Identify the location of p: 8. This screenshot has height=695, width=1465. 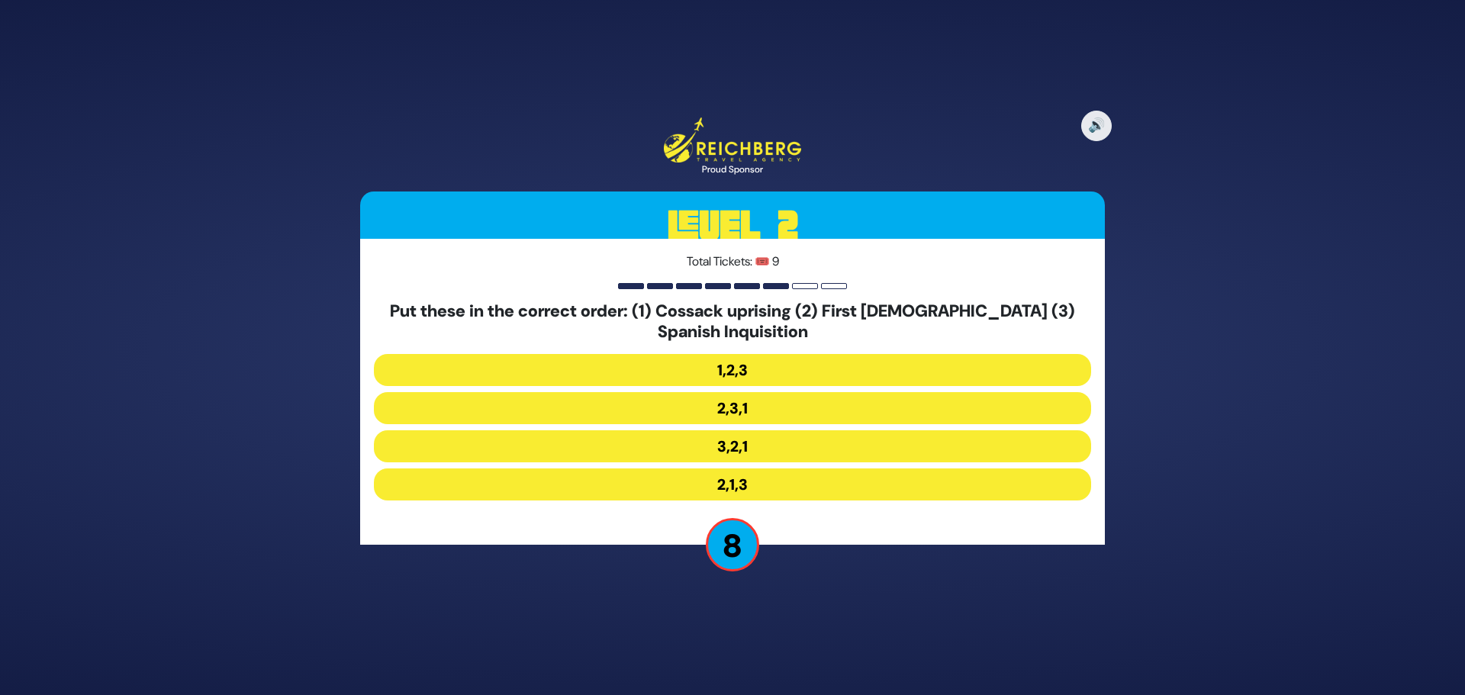
(732, 545).